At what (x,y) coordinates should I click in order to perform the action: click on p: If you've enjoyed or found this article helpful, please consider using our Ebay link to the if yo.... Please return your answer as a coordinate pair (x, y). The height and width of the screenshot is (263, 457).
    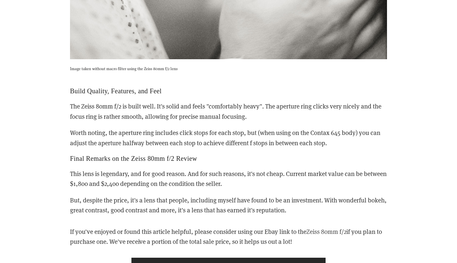
    Looking at the image, I should click on (229, 236).